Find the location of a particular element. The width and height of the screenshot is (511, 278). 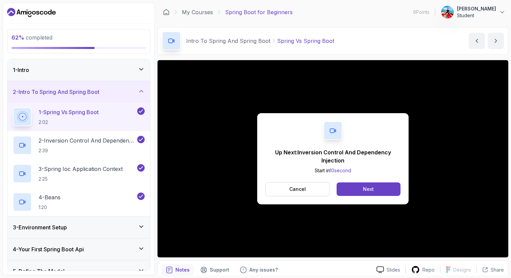

button: next content is located at coordinates (496, 41).